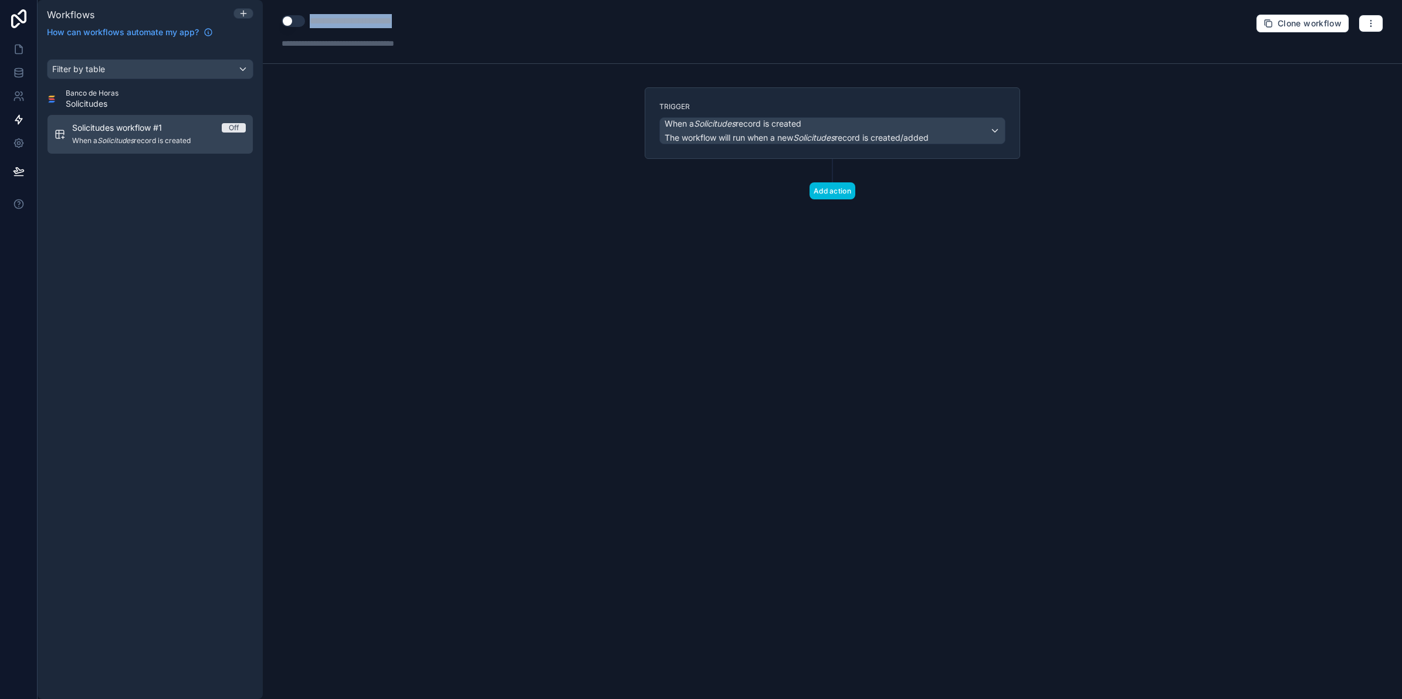  What do you see at coordinates (833, 131) in the screenshot?
I see `button: When aSolicitudesrecord is createdThe workflow will run when a newSolicitudesrecord is created/added` at bounding box center [833, 131].